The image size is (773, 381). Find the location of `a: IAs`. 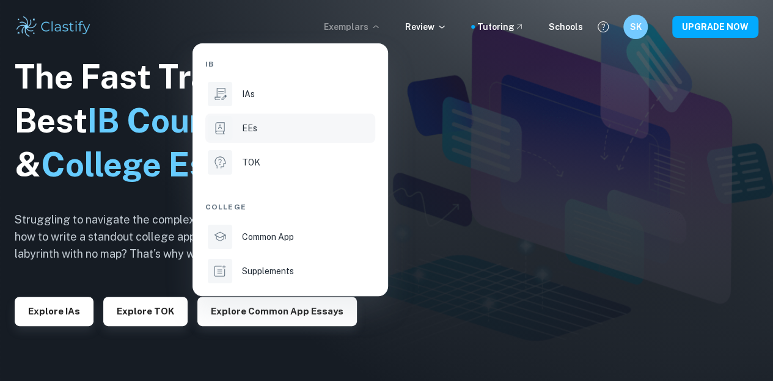

a: IAs is located at coordinates (290, 94).